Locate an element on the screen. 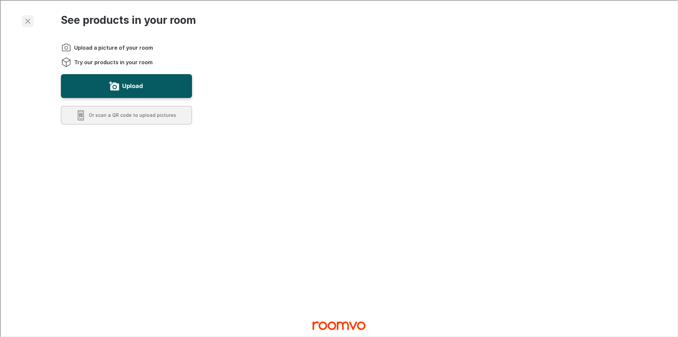  button: Exit visualizer is located at coordinates (27, 21).